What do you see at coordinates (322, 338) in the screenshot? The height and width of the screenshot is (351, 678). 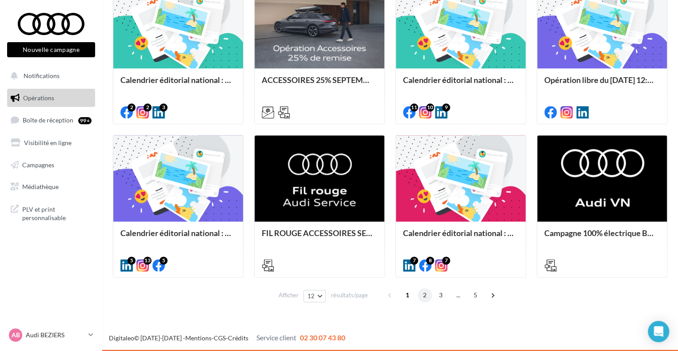 I see `span: 02 30 07 43 80` at bounding box center [322, 338].